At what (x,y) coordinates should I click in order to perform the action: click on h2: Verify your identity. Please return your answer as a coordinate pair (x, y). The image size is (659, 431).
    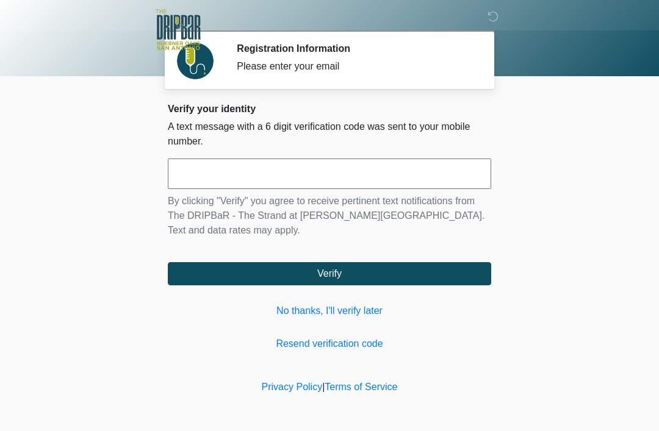
    Looking at the image, I should click on (330, 109).